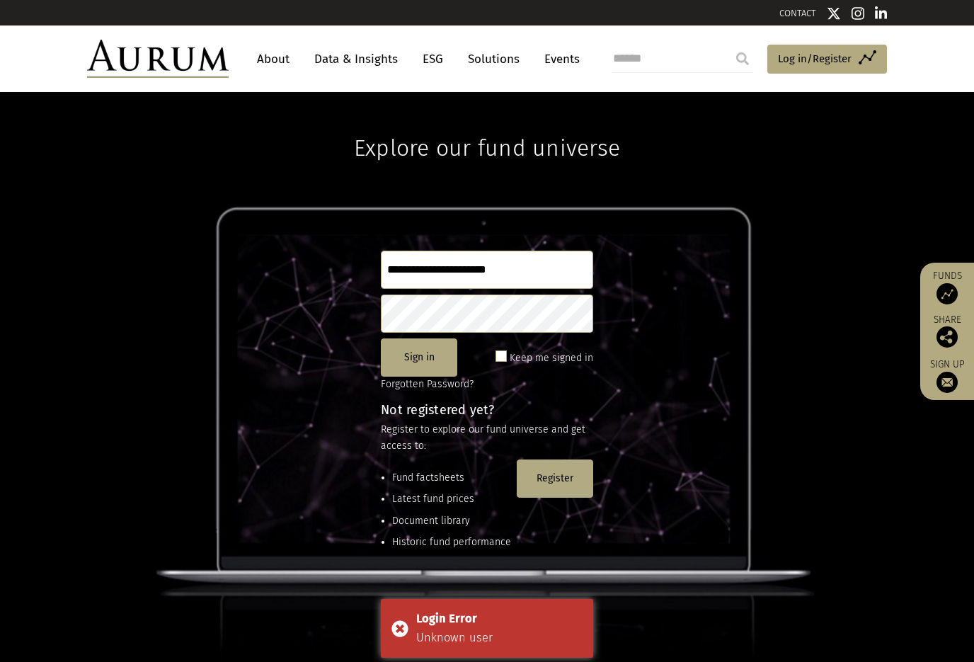  I want to click on a: CONTACT, so click(797, 13).